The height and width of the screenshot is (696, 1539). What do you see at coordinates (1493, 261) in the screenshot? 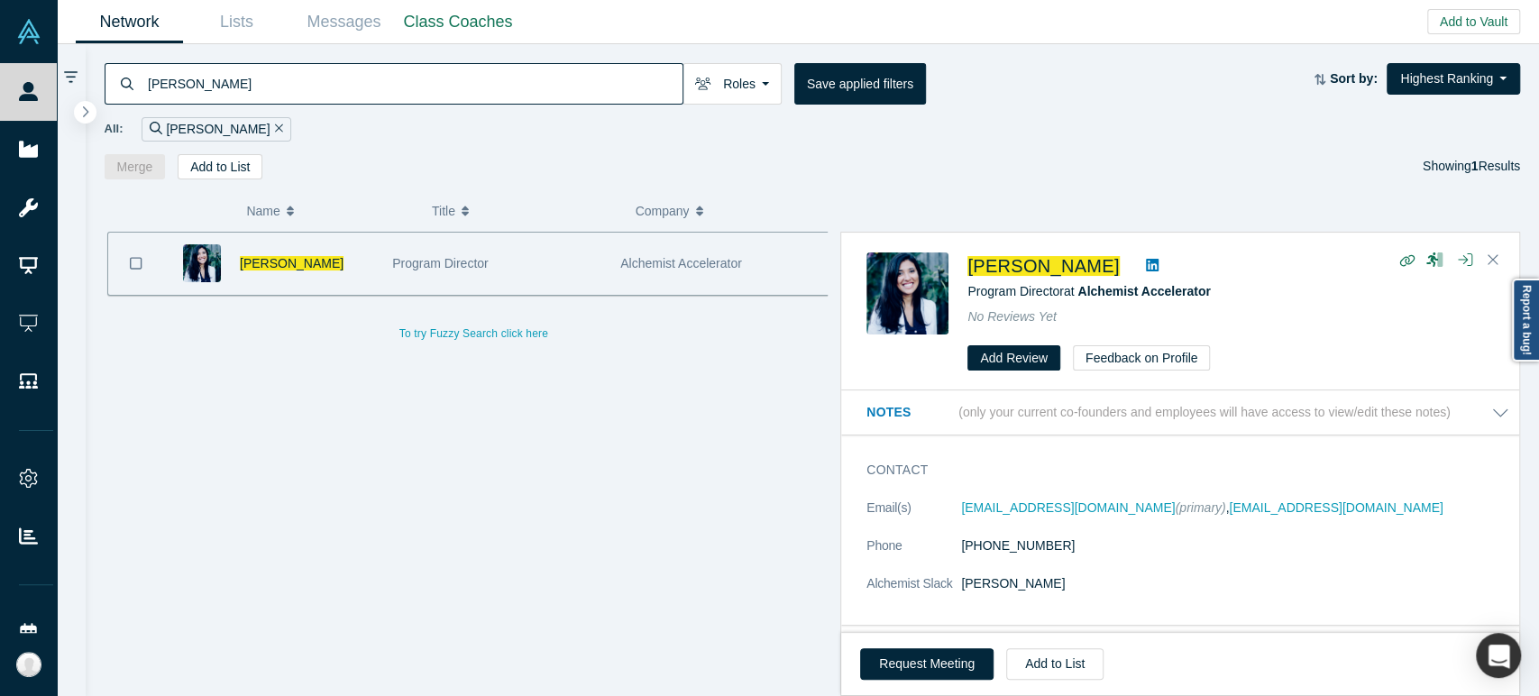
I see `button: Close` at bounding box center [1493, 261].